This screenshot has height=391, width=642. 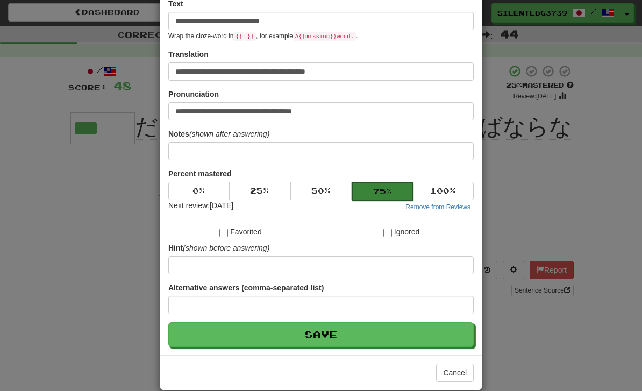 What do you see at coordinates (193, 94) in the screenshot?
I see `label: Pronunciation` at bounding box center [193, 94].